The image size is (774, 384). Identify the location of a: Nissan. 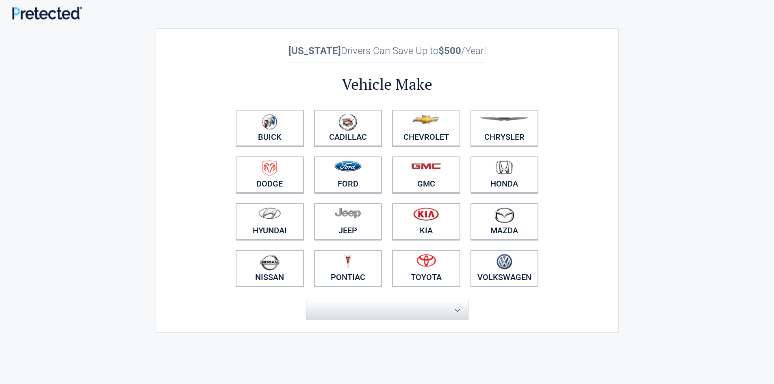
(270, 268).